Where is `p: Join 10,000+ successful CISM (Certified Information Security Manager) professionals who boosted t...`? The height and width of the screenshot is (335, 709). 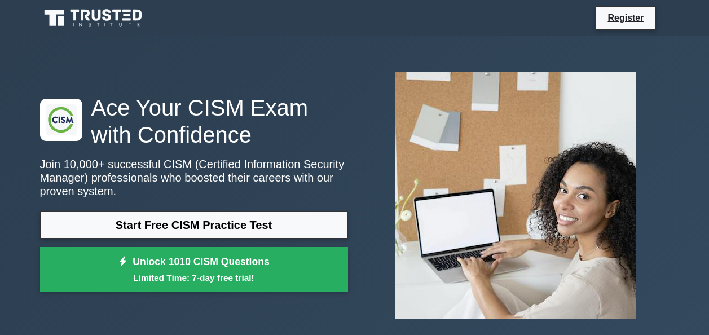 p: Join 10,000+ successful CISM (Certified Information Security Manager) professionals who boosted t... is located at coordinates (194, 178).